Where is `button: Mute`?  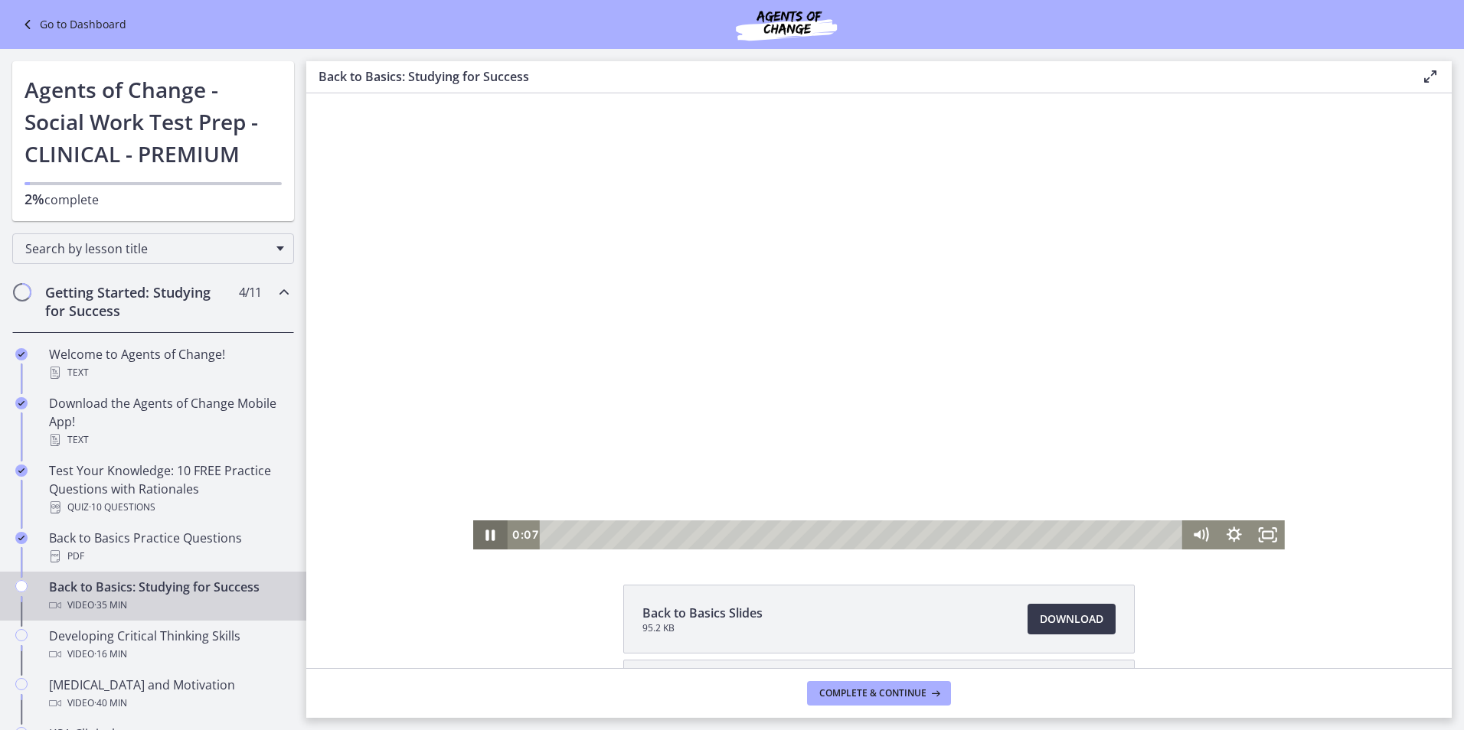
button: Mute is located at coordinates (893, 442).